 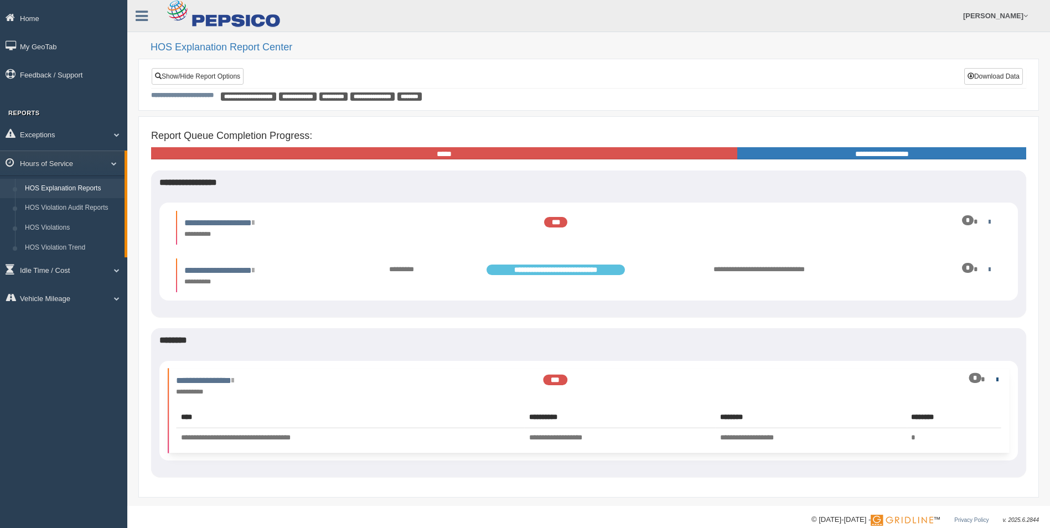 What do you see at coordinates (594, 48) in the screenshot?
I see `h2: HOS Explanation Report Center` at bounding box center [594, 48].